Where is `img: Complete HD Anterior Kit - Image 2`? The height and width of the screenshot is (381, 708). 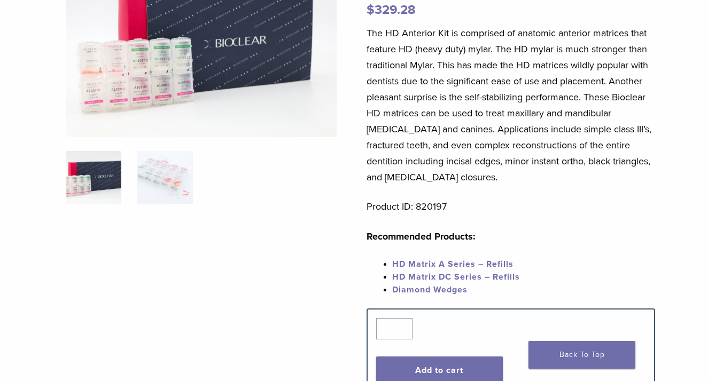 img: Complete HD Anterior Kit - Image 2 is located at coordinates (165, 178).